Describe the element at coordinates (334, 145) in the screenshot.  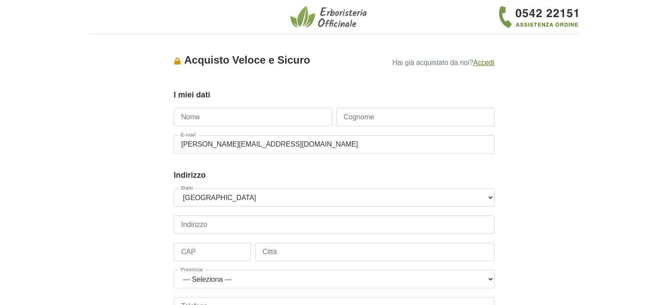
I see `input: E-mail` at that location.